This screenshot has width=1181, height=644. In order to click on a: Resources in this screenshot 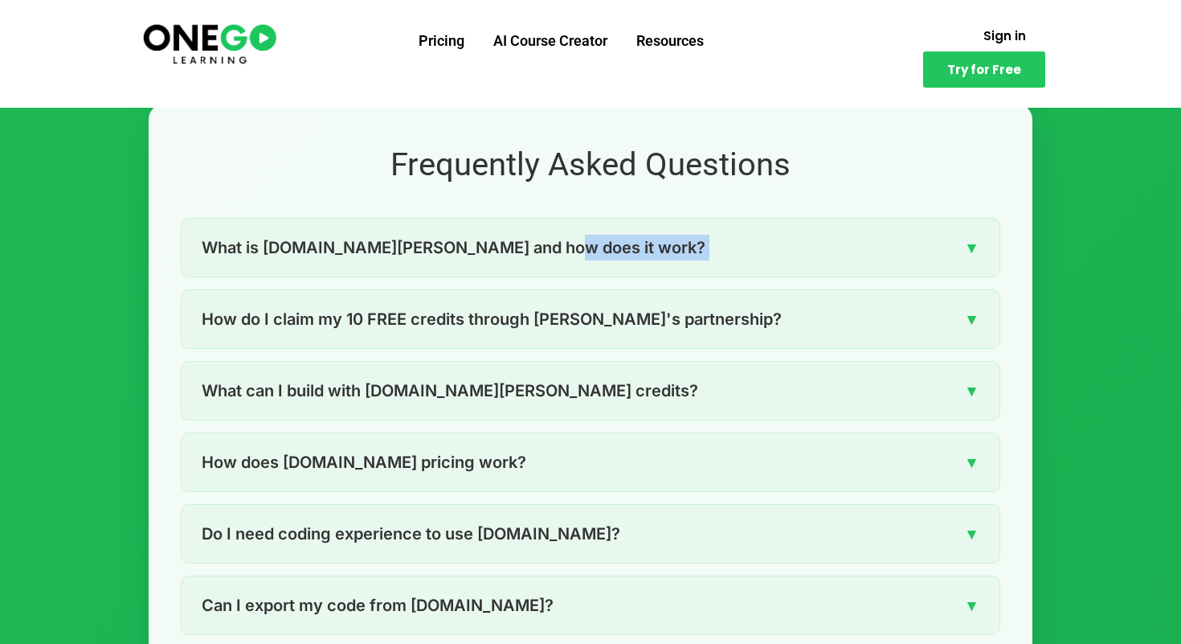, I will do `click(670, 41)`.